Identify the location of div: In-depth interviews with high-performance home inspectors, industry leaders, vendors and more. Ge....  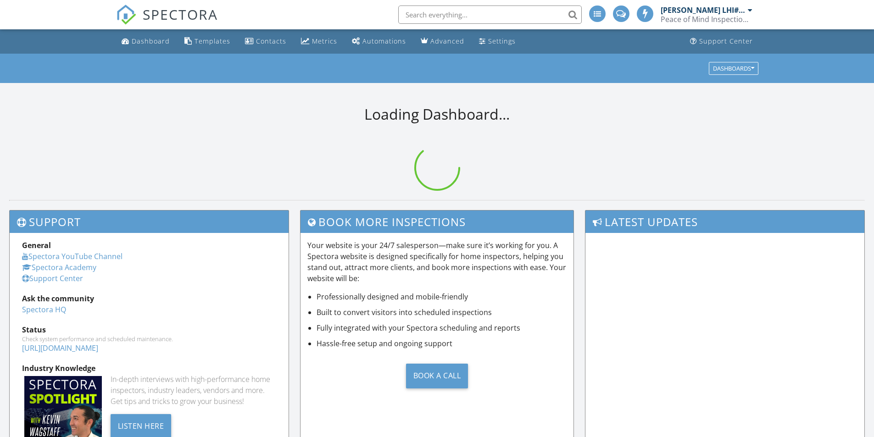
(193, 391).